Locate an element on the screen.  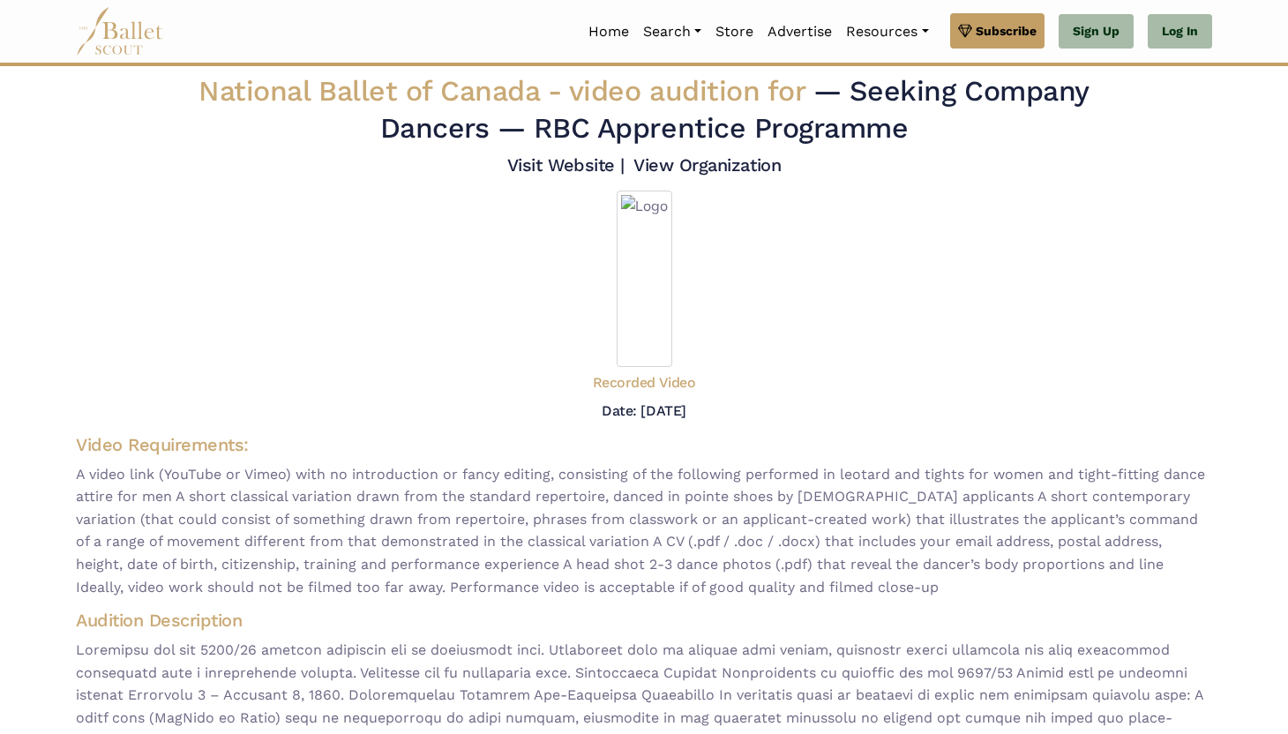
a: View Organization is located at coordinates (706, 165).